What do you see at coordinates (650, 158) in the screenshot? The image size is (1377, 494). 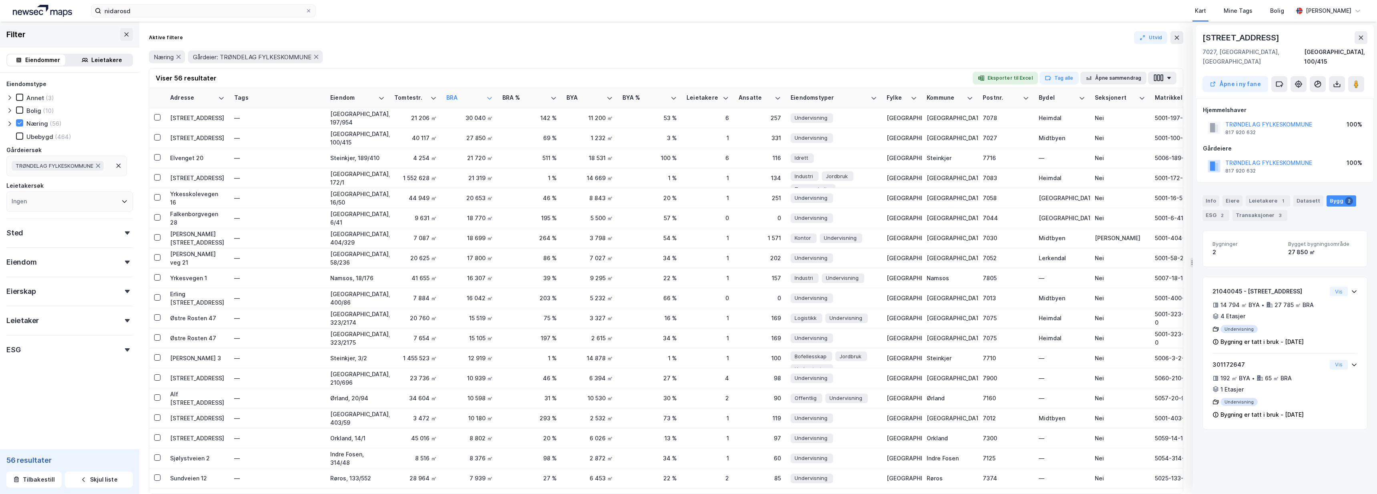 I see `div: 100 %` at bounding box center [650, 158].